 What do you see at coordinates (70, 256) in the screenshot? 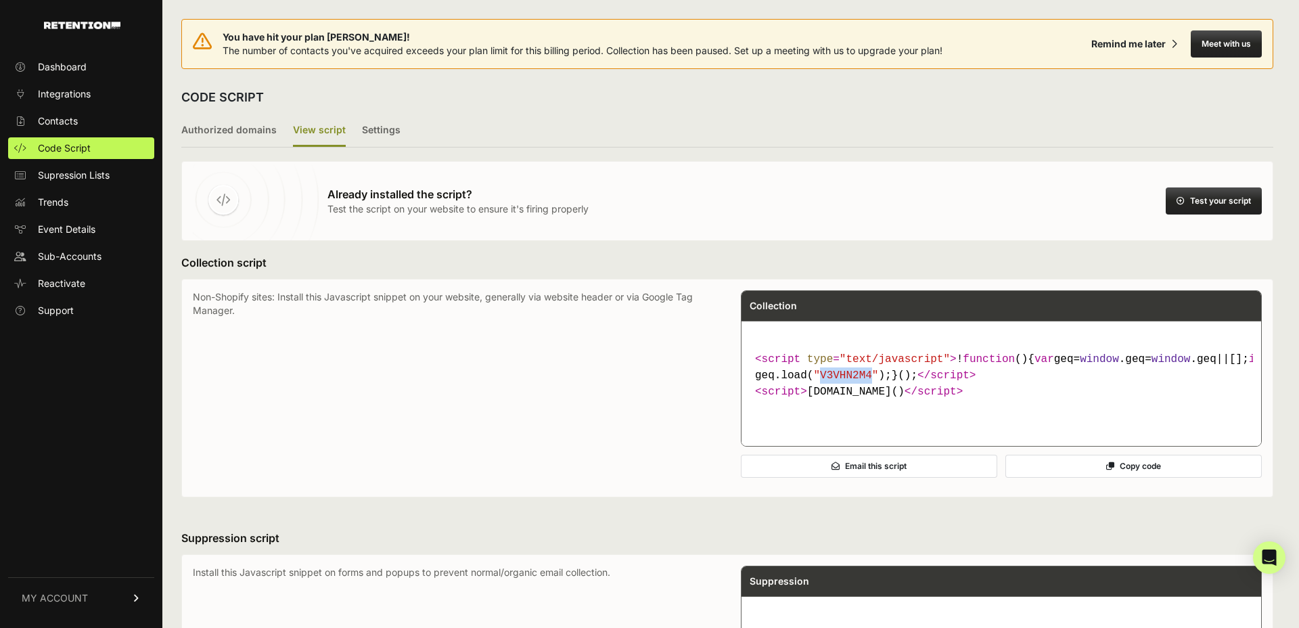
I see `span: Sub-Accounts` at bounding box center [70, 256].